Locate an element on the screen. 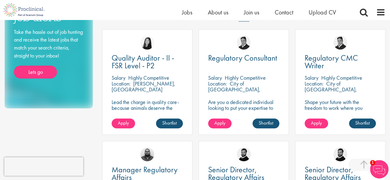 The image size is (390, 180). span: Quality Auditor - II - FSR Level - P2 is located at coordinates (143, 62).